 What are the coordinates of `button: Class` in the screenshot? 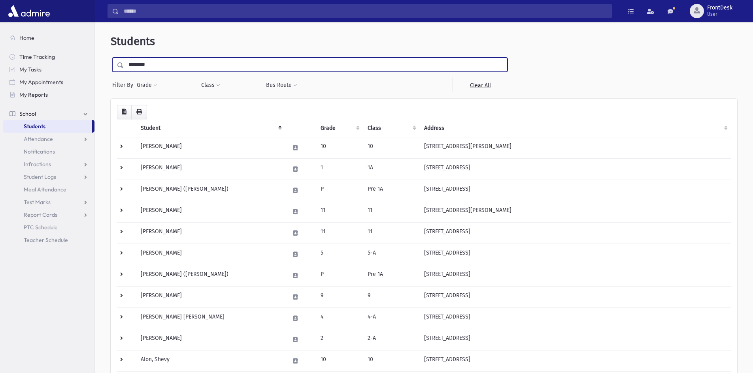 It's located at (211, 85).